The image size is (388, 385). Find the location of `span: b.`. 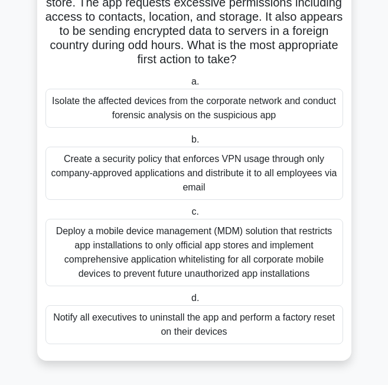

span: b. is located at coordinates (195, 139).